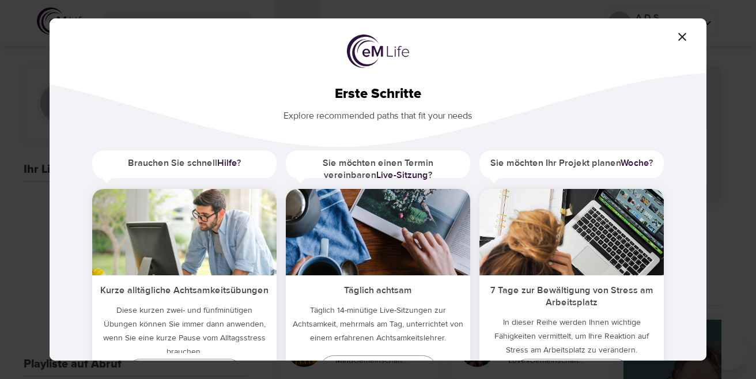 Image resolution: width=756 pixels, height=379 pixels. What do you see at coordinates (635, 163) in the screenshot?
I see `b: Woche` at bounding box center [635, 163].